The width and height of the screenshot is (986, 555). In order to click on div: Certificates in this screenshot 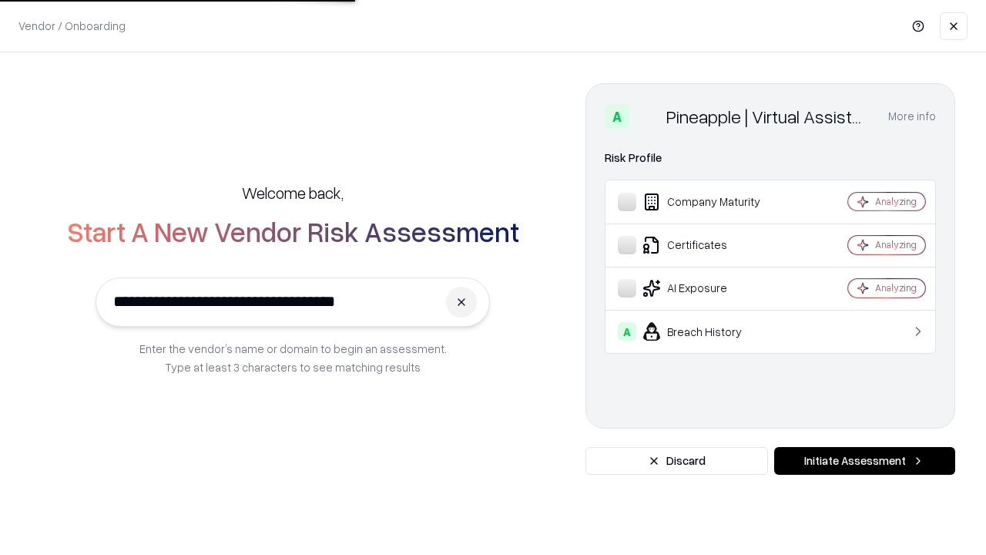, I will do `click(710, 245)`.